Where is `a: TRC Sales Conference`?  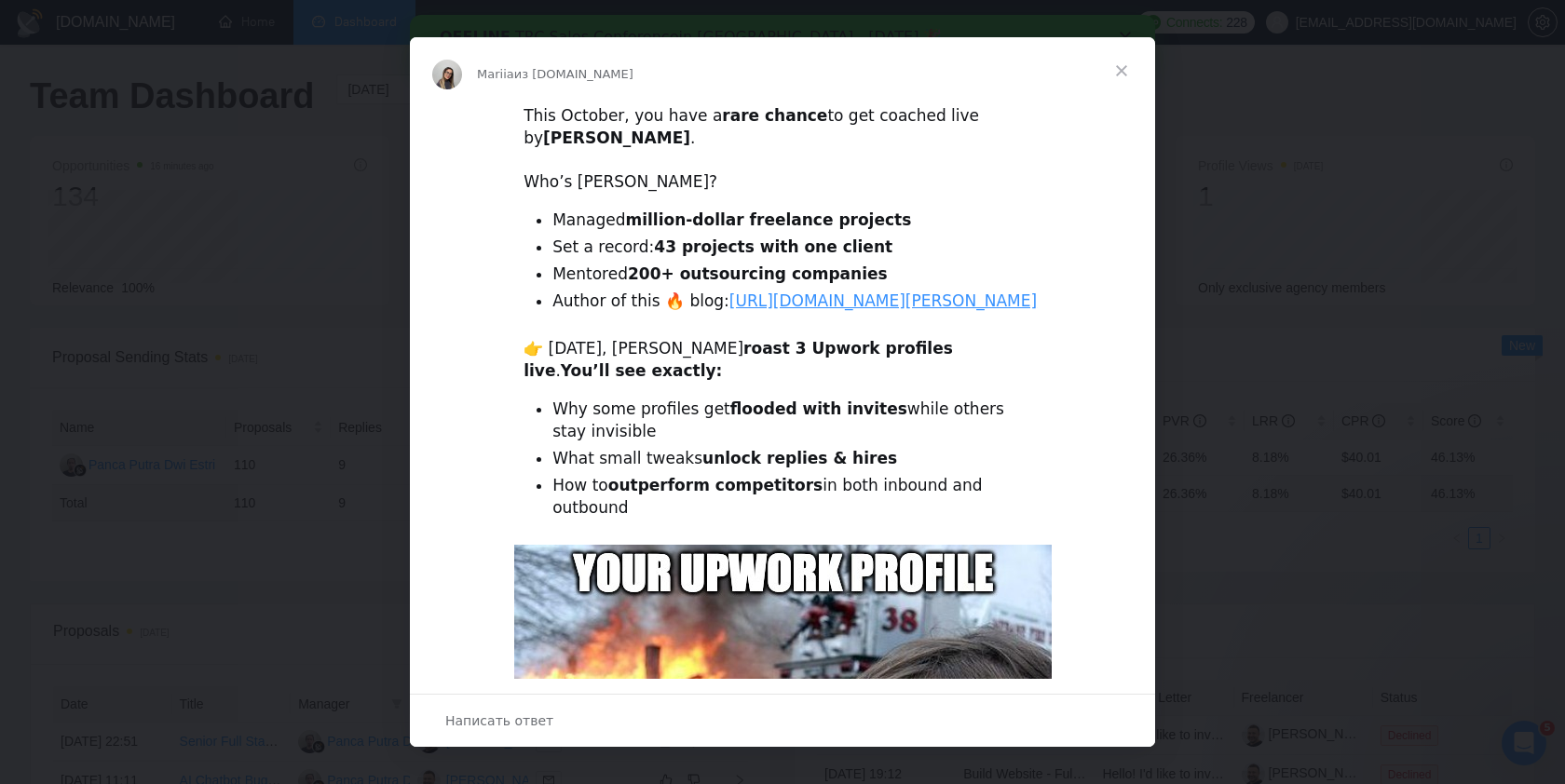 a: TRC Sales Conference is located at coordinates (186, 21).